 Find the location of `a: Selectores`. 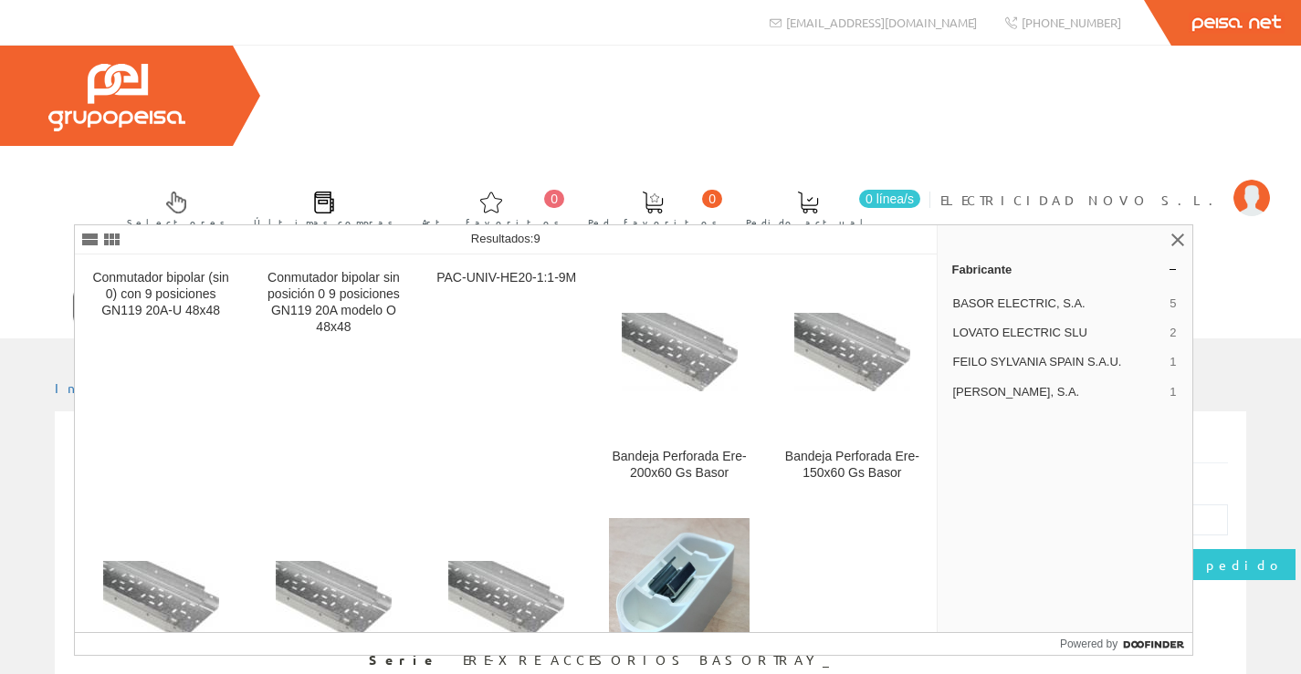

a: Selectores is located at coordinates (172, 207).